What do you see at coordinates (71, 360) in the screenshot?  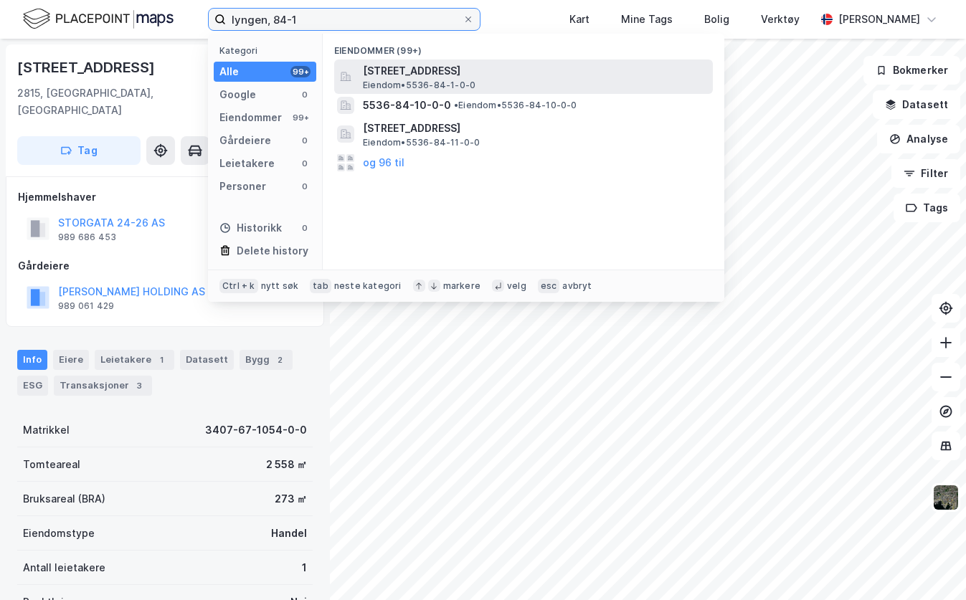 I see `div: Eiere` at bounding box center [71, 360].